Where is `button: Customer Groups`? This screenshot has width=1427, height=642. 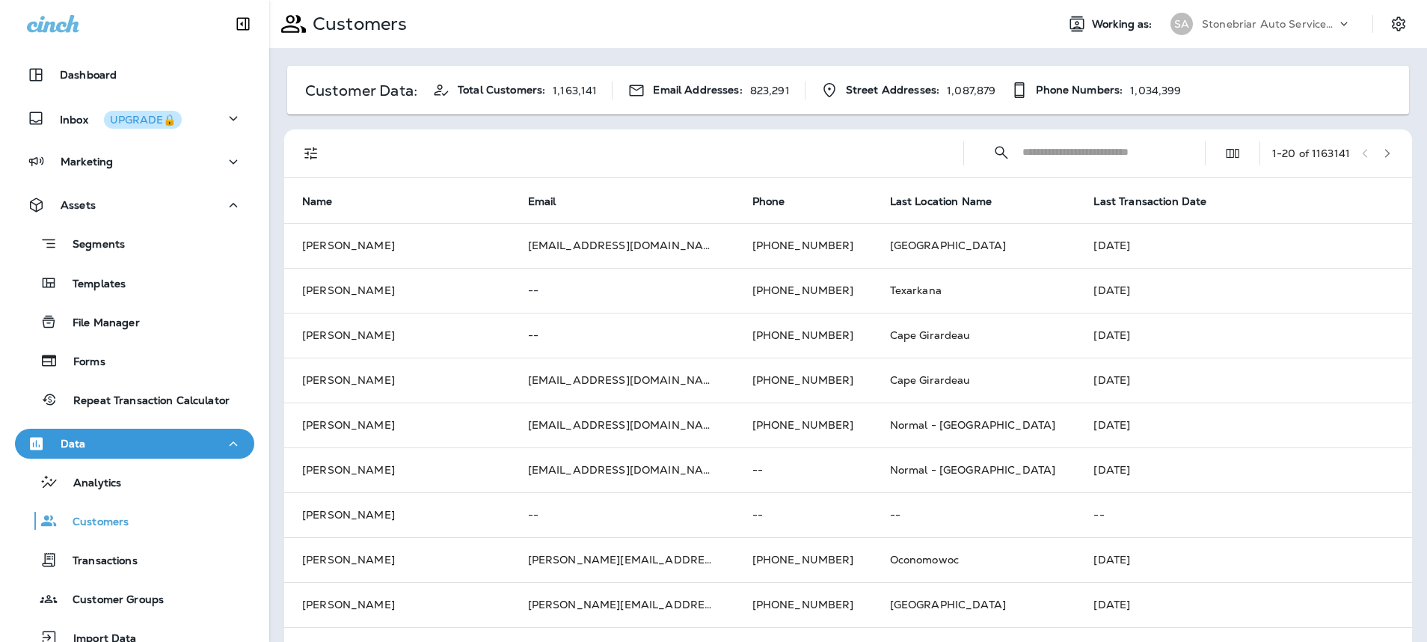 button: Customer Groups is located at coordinates (135, 598).